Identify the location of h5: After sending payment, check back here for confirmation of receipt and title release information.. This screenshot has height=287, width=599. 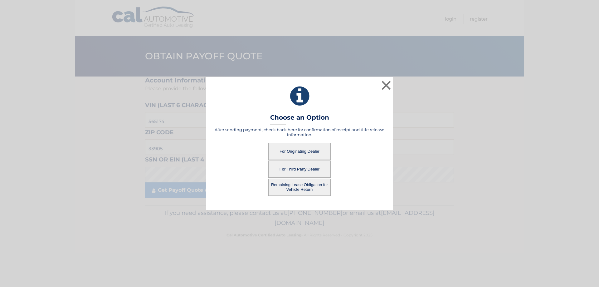
(299, 132).